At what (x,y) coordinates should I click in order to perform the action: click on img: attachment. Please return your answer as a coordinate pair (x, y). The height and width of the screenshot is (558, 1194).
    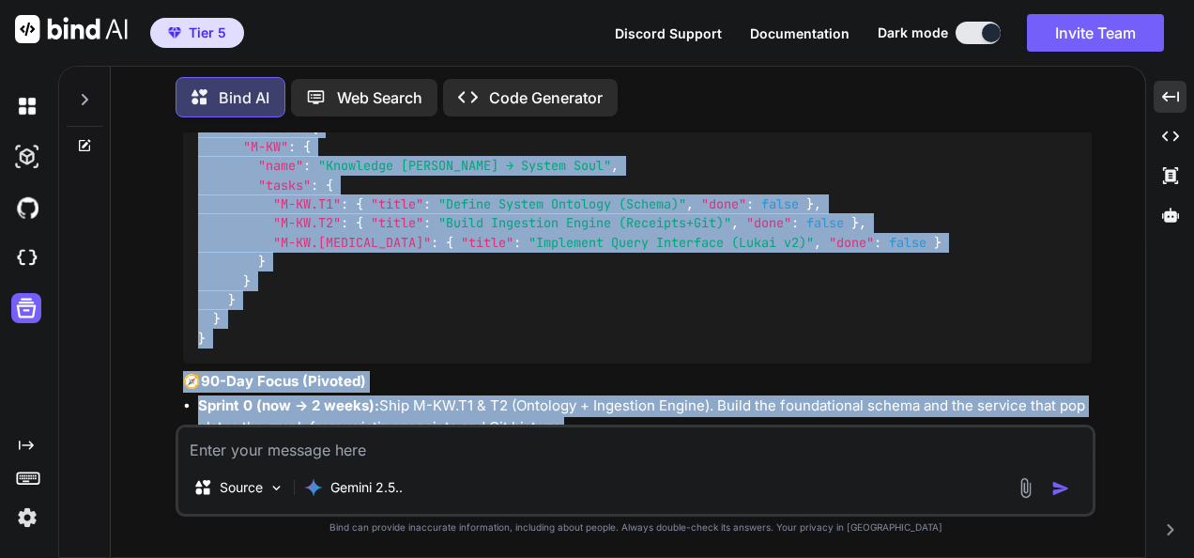
    Looking at the image, I should click on (1025, 487).